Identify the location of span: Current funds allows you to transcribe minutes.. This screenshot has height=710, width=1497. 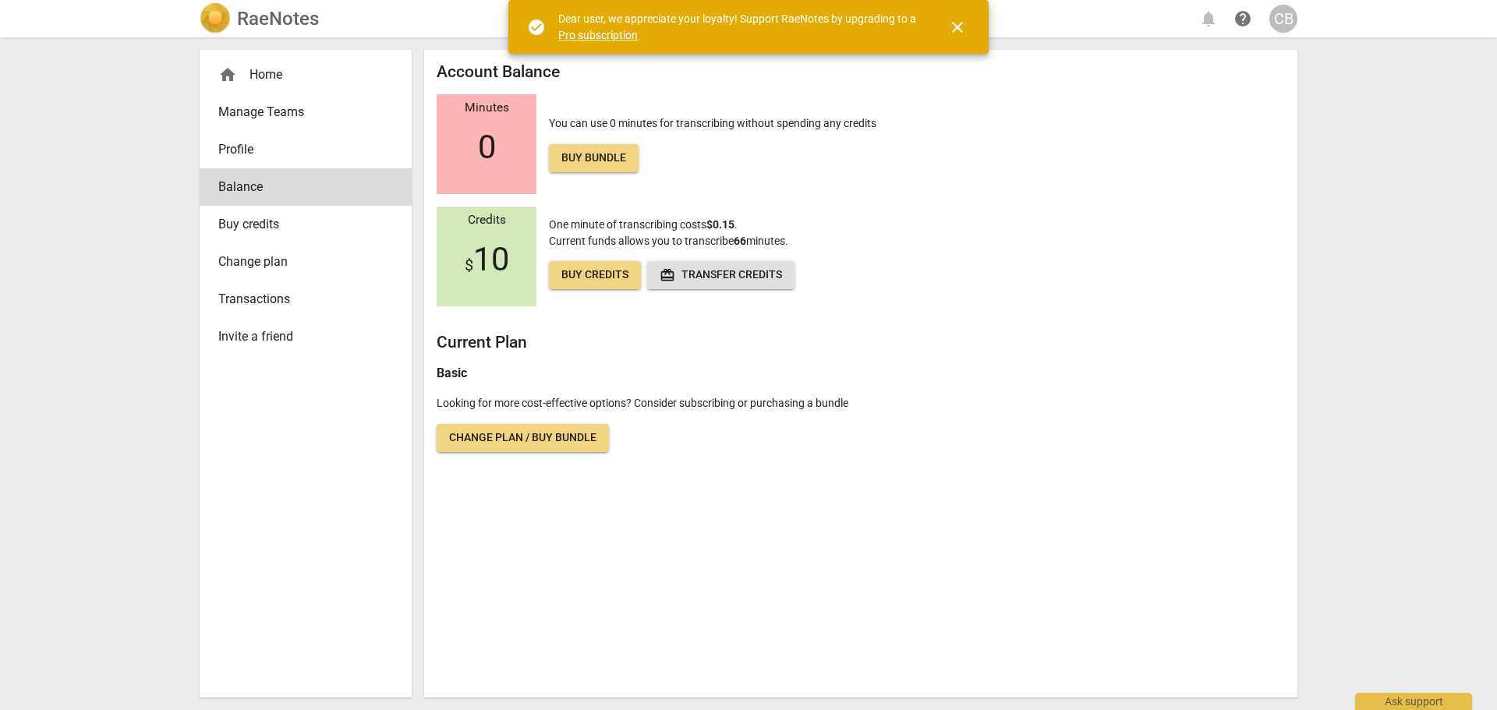
(668, 241).